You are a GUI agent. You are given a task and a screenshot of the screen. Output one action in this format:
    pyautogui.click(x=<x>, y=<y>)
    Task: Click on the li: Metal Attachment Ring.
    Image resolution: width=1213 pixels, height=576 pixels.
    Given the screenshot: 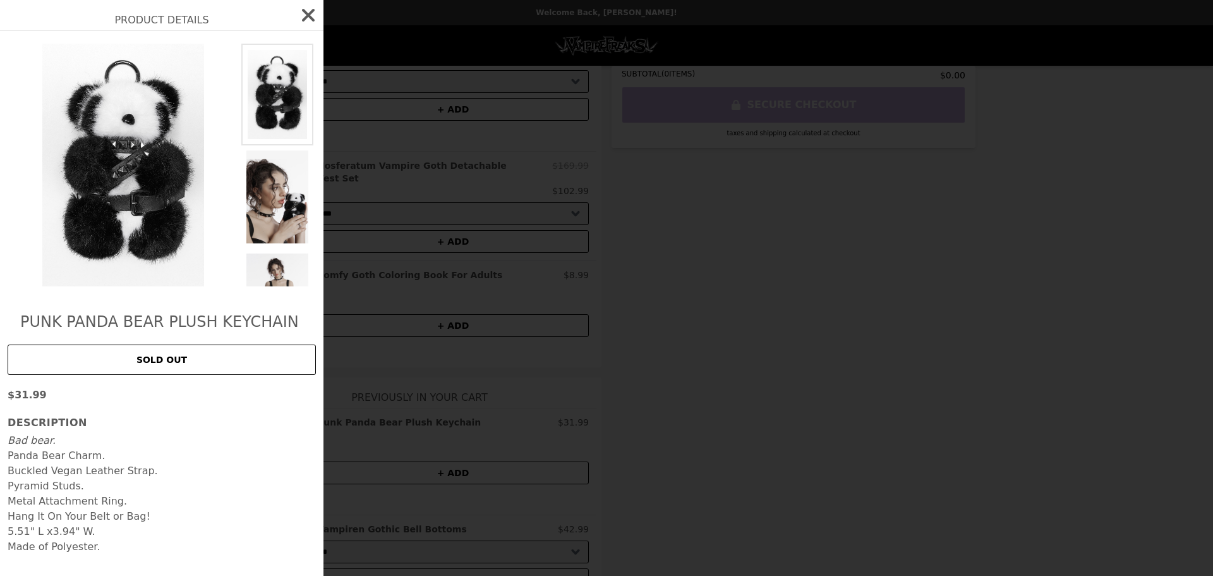 What is the action you would take?
    pyautogui.click(x=162, y=501)
    